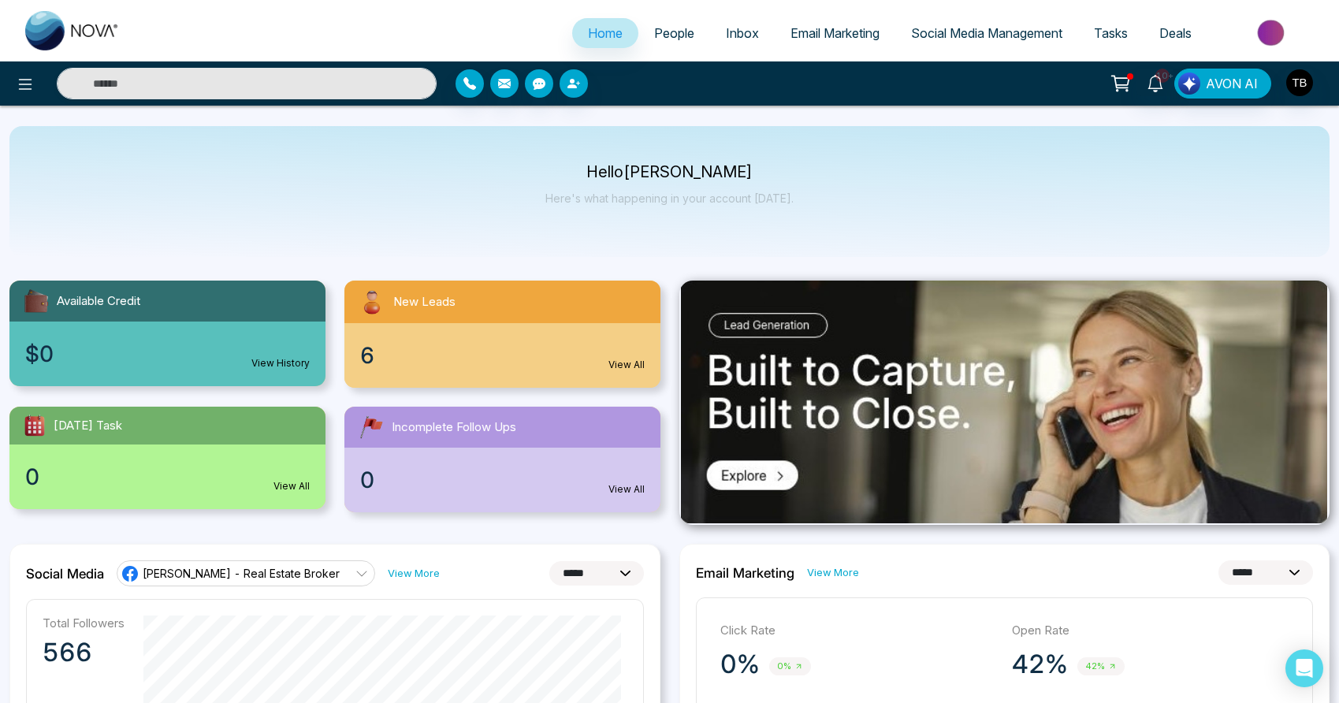 The width and height of the screenshot is (1339, 703). Describe the element at coordinates (65, 574) in the screenshot. I see `h2: Social Media` at that location.